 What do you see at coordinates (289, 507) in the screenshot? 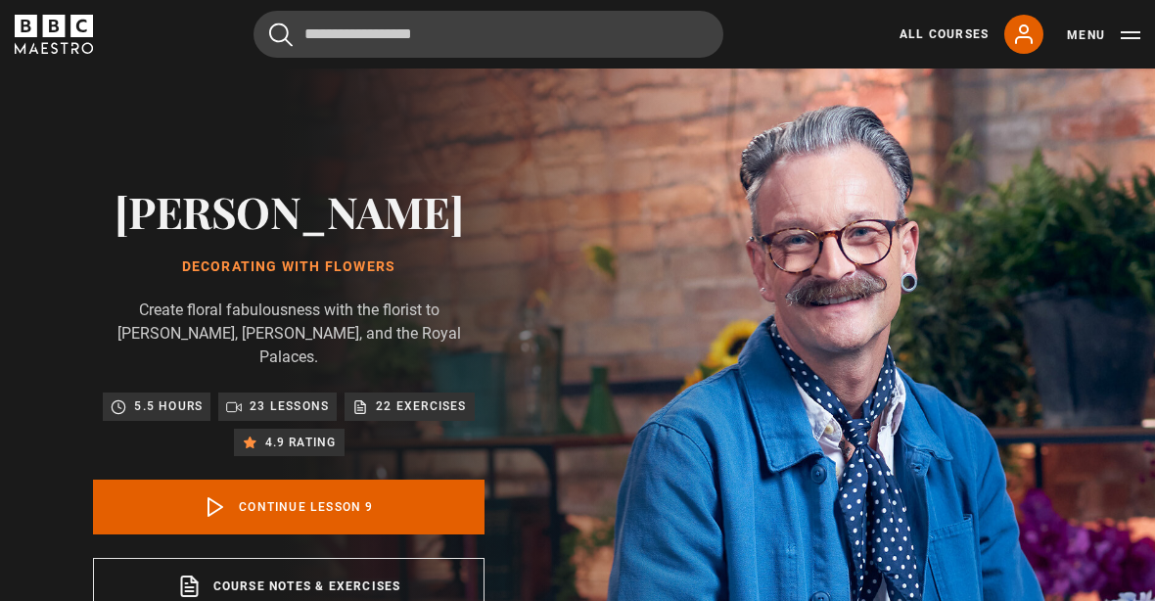
I see `a: Continue lesson 9` at bounding box center [289, 507].